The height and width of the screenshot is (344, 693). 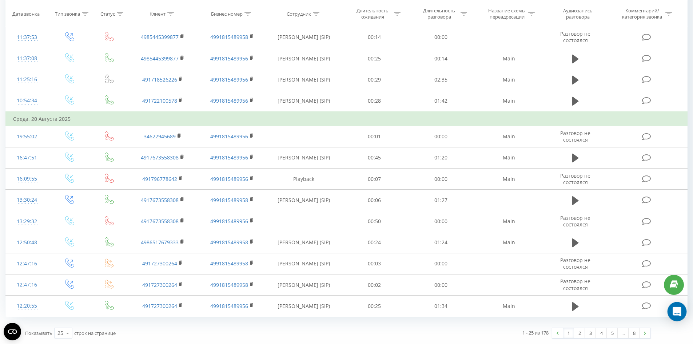 I want to click on td: Playback, so click(x=304, y=179).